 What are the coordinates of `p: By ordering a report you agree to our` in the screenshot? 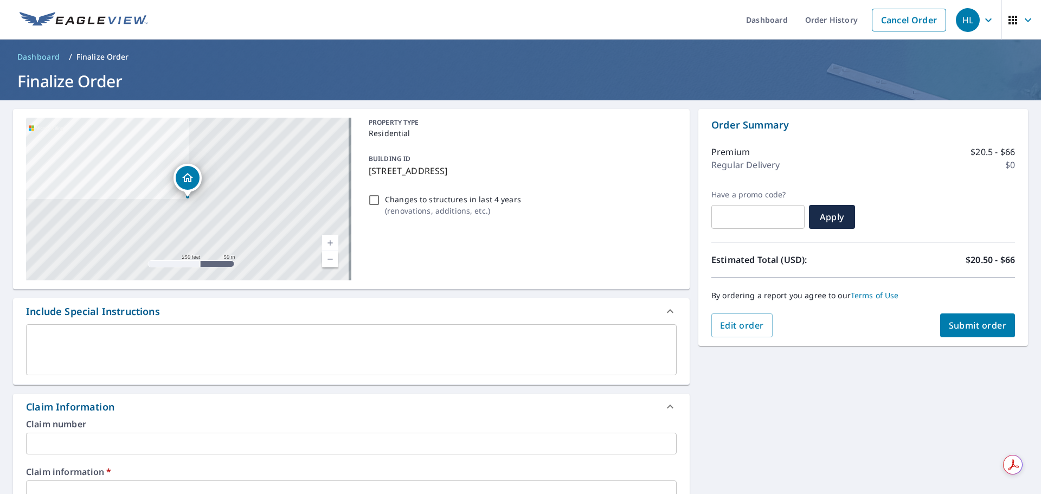 It's located at (863, 296).